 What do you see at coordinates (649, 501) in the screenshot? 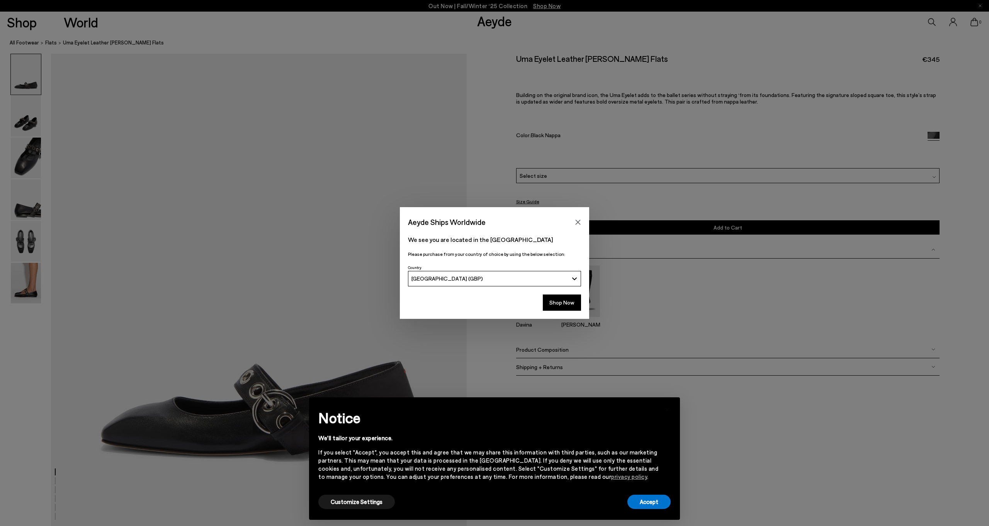
I see `button: Accept` at bounding box center [649, 501].